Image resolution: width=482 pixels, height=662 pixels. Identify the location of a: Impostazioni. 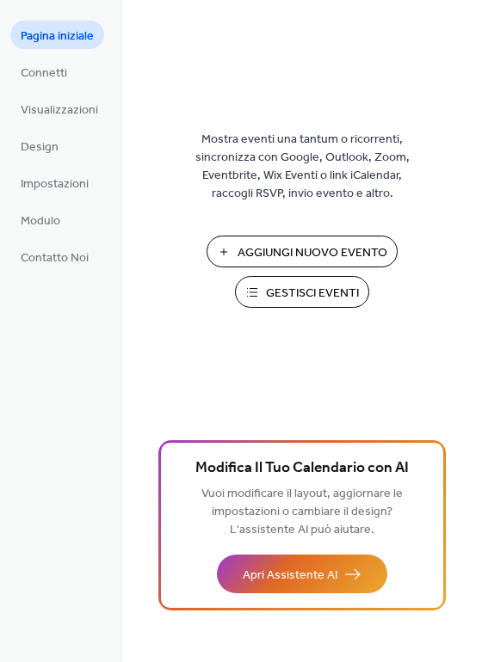
(54, 182).